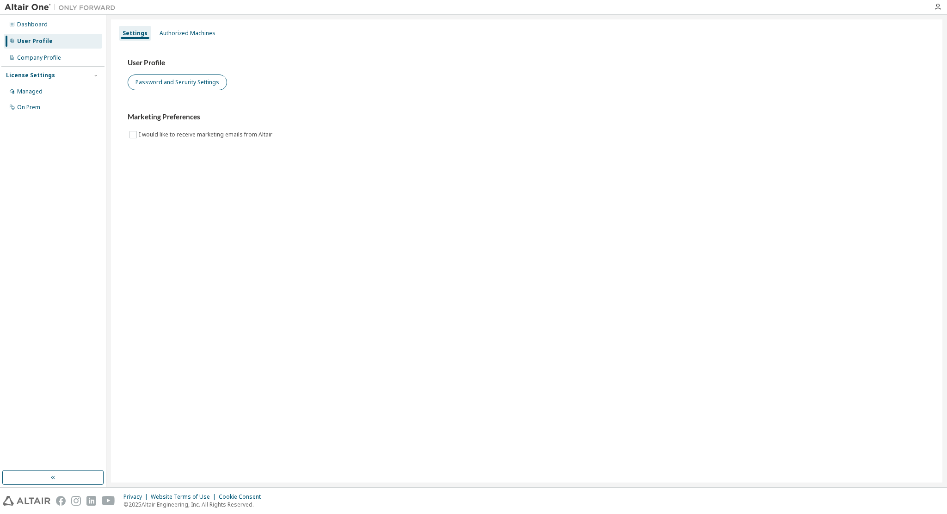  Describe the element at coordinates (527, 63) in the screenshot. I see `h3: User Profile` at that location.